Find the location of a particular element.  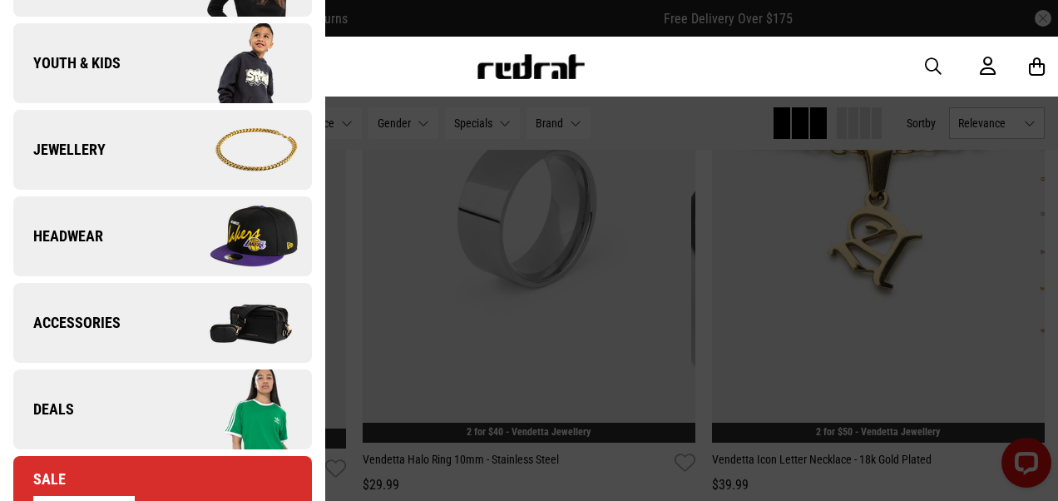

a: Accessories Company is located at coordinates (162, 323).